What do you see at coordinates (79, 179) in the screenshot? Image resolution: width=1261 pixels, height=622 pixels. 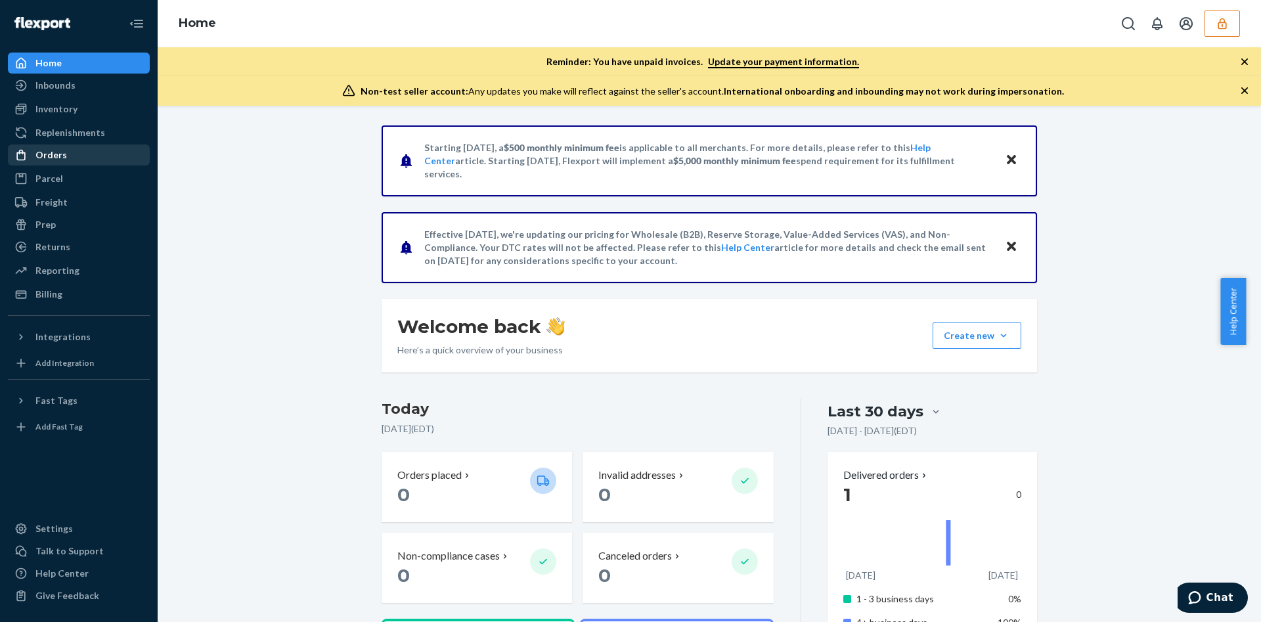 I see `a: Parcel` at bounding box center [79, 179].